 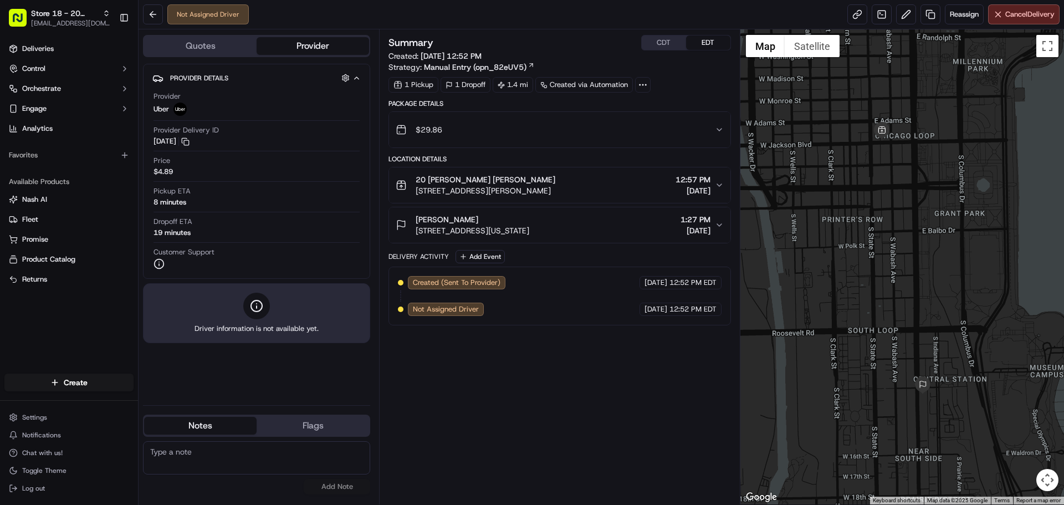 What do you see at coordinates (170, 202) in the screenshot?
I see `div: 8 minutes` at bounding box center [170, 202].